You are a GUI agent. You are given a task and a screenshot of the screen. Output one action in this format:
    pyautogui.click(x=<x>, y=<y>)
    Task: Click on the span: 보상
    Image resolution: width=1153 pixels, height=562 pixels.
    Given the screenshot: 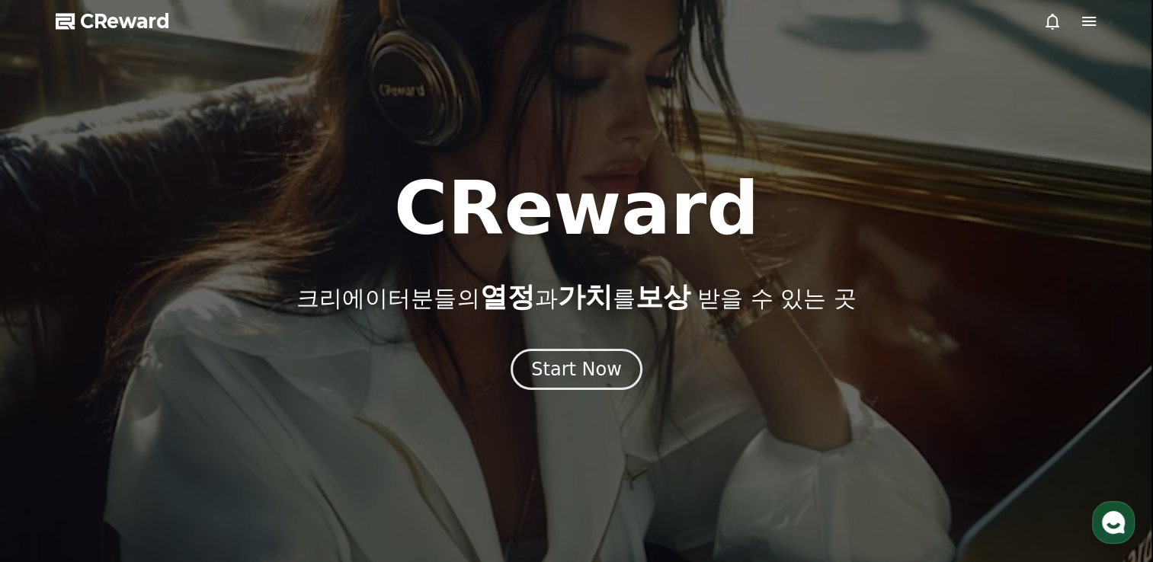 What is the action you would take?
    pyautogui.click(x=662, y=296)
    